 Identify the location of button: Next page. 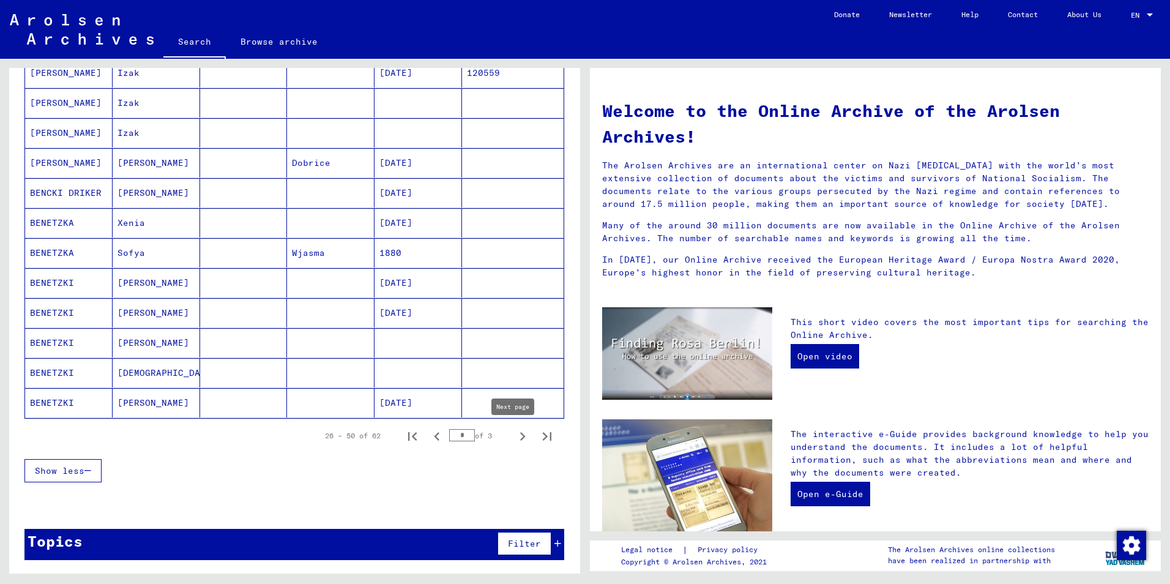
(523, 436).